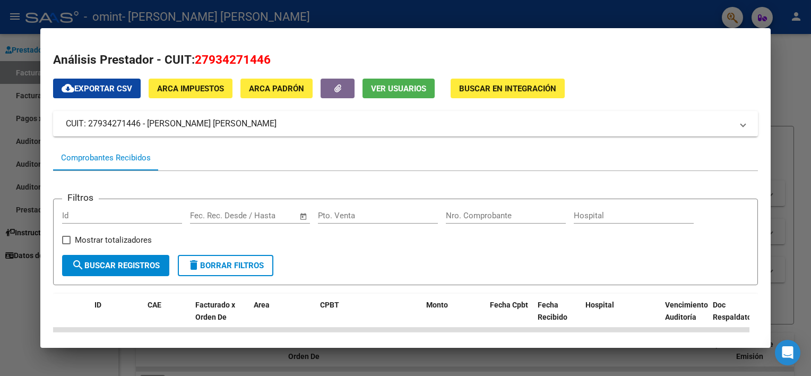  What do you see at coordinates (600, 305) in the screenshot?
I see `span: Hospital` at bounding box center [600, 305].